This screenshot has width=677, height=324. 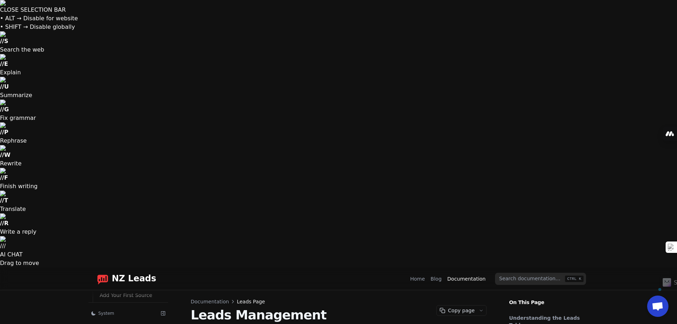 What do you see at coordinates (540, 279) in the screenshot?
I see `input: Search documentation…` at bounding box center [540, 279].